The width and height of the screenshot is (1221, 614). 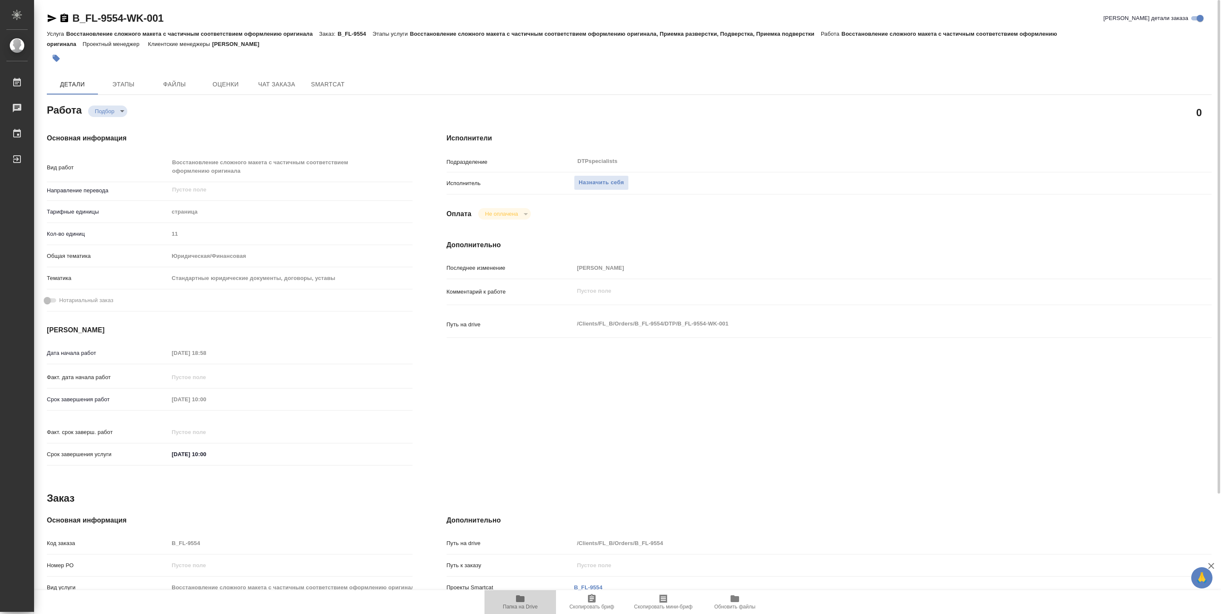 What do you see at coordinates (64, 109) in the screenshot?
I see `h2: Работа` at bounding box center [64, 109].